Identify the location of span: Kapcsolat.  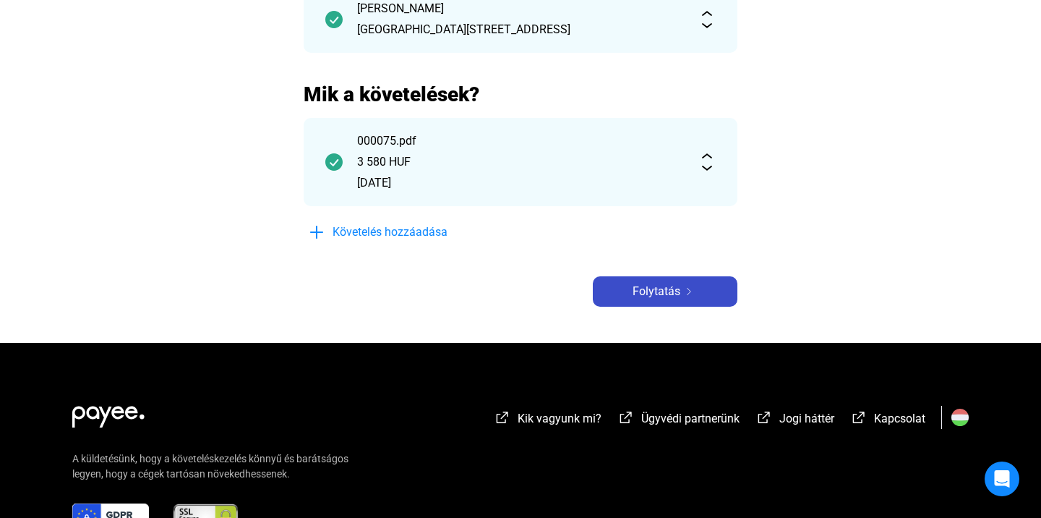
(899, 418).